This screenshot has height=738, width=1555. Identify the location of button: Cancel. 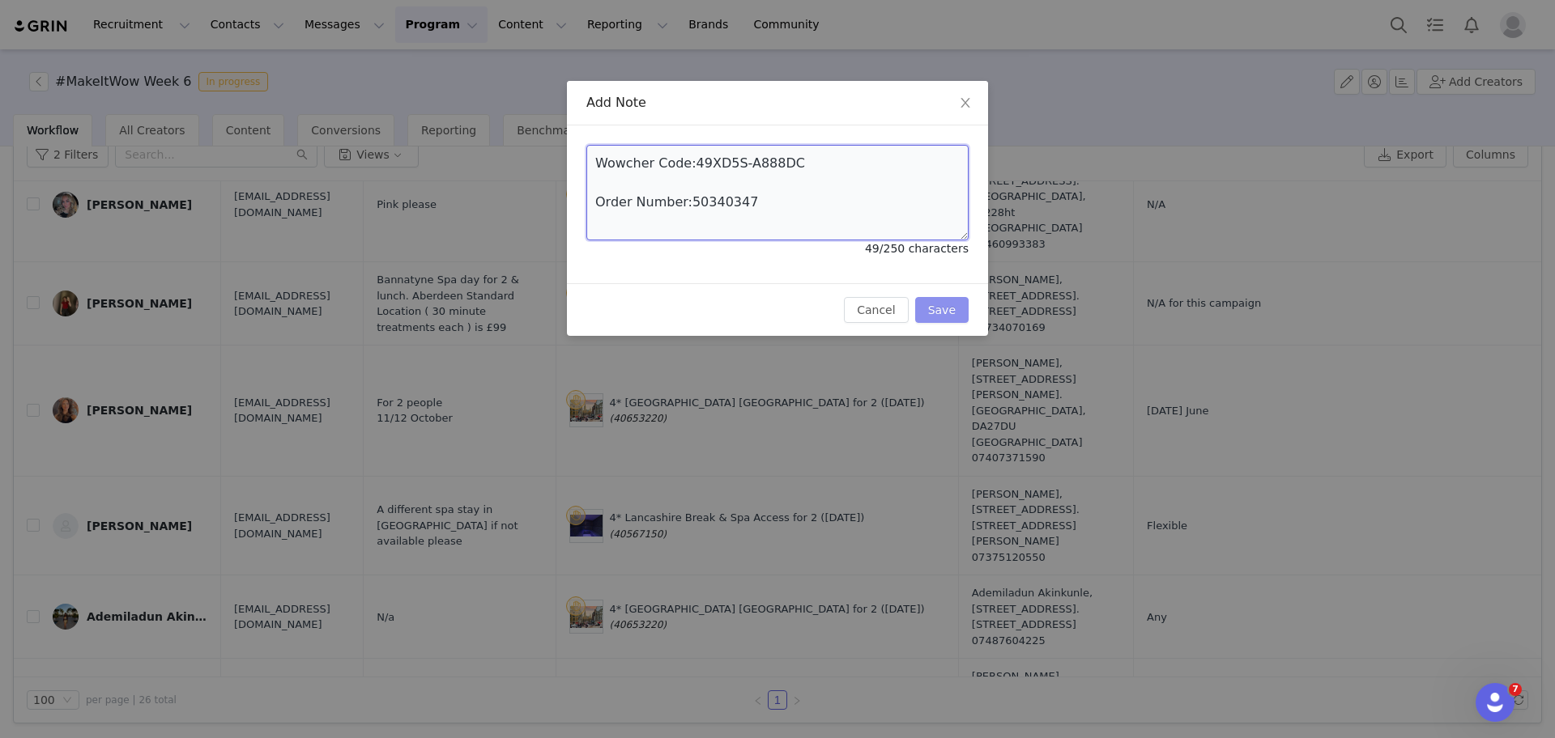
(875, 310).